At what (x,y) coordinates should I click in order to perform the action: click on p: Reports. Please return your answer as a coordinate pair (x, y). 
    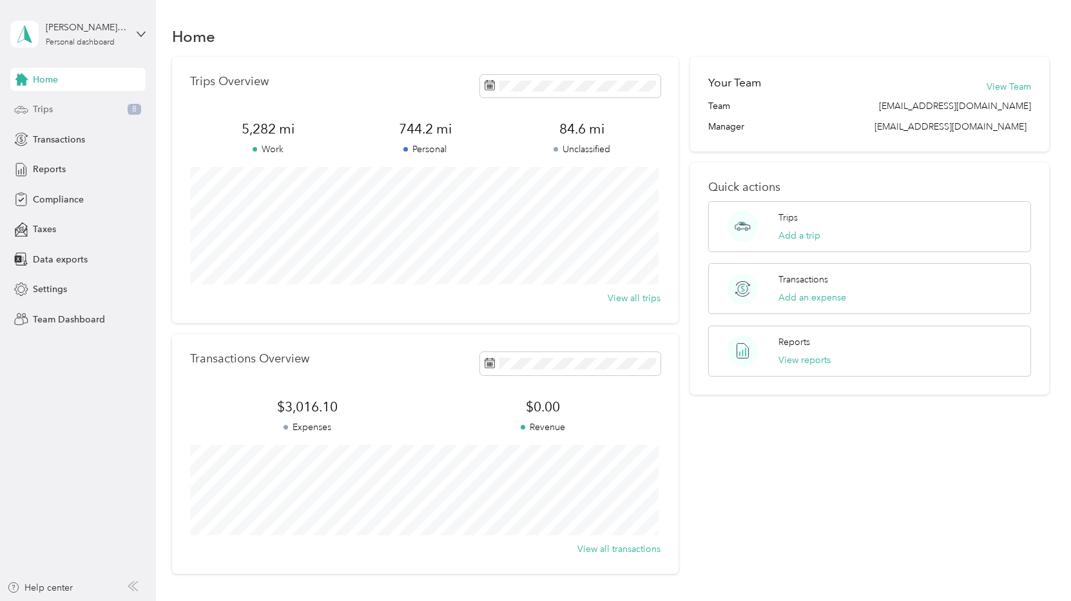
    Looking at the image, I should click on (794, 342).